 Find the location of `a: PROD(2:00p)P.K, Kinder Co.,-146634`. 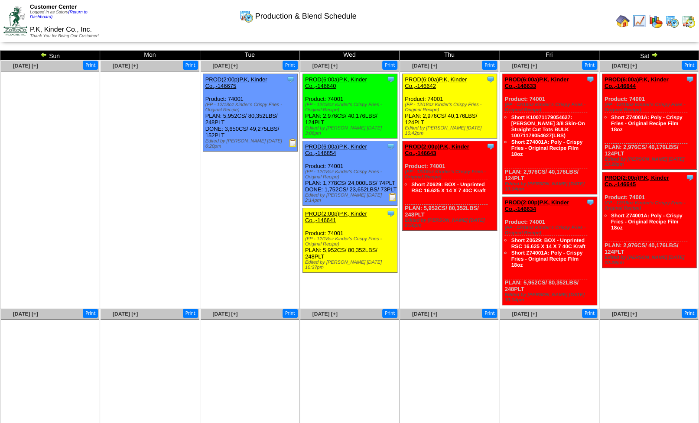

a: PROD(2:00p)P.K, Kinder Co.,-146634 is located at coordinates (536, 206).